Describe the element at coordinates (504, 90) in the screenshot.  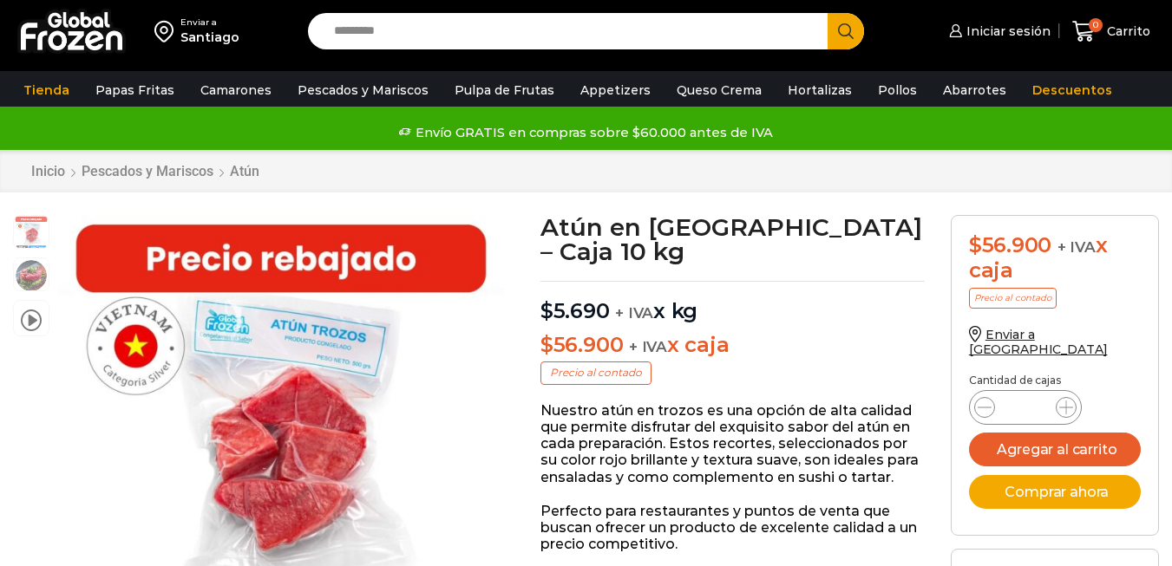
I see `a: Pulpa de Frutas` at that location.